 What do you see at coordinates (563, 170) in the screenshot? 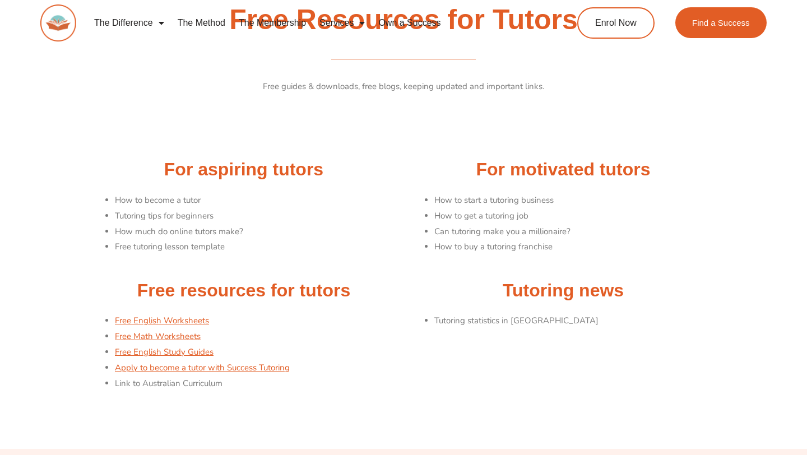
I see `h2: For motivated tutors` at bounding box center [563, 170].